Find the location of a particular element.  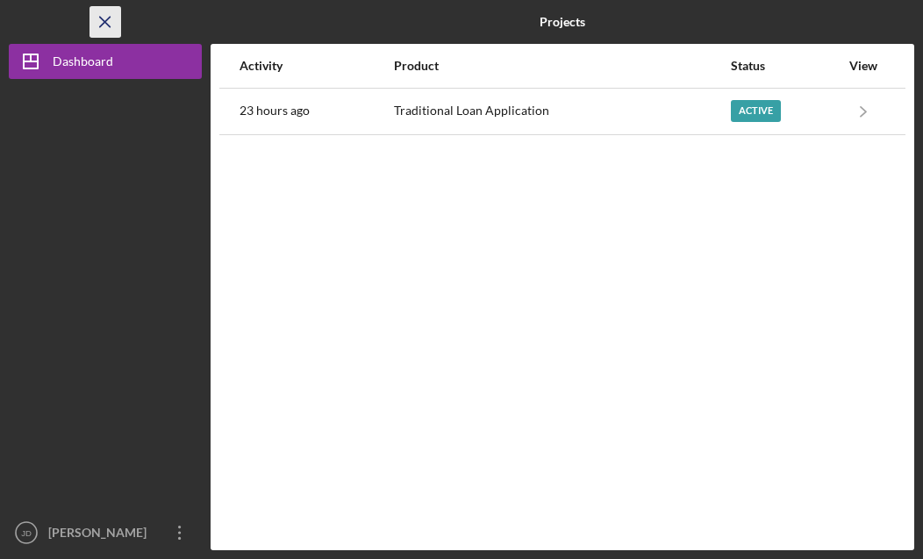

div: Traditional Loan Application is located at coordinates (562, 111).